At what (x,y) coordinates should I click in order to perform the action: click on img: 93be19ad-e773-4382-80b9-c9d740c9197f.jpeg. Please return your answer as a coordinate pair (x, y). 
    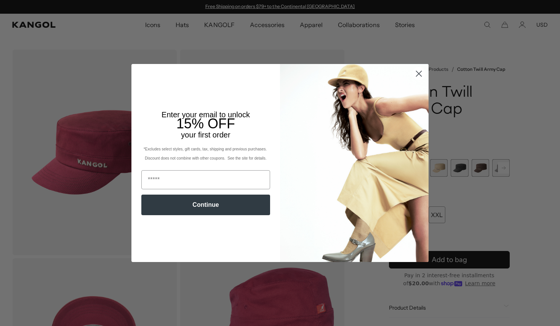
    Looking at the image, I should click on (354, 163).